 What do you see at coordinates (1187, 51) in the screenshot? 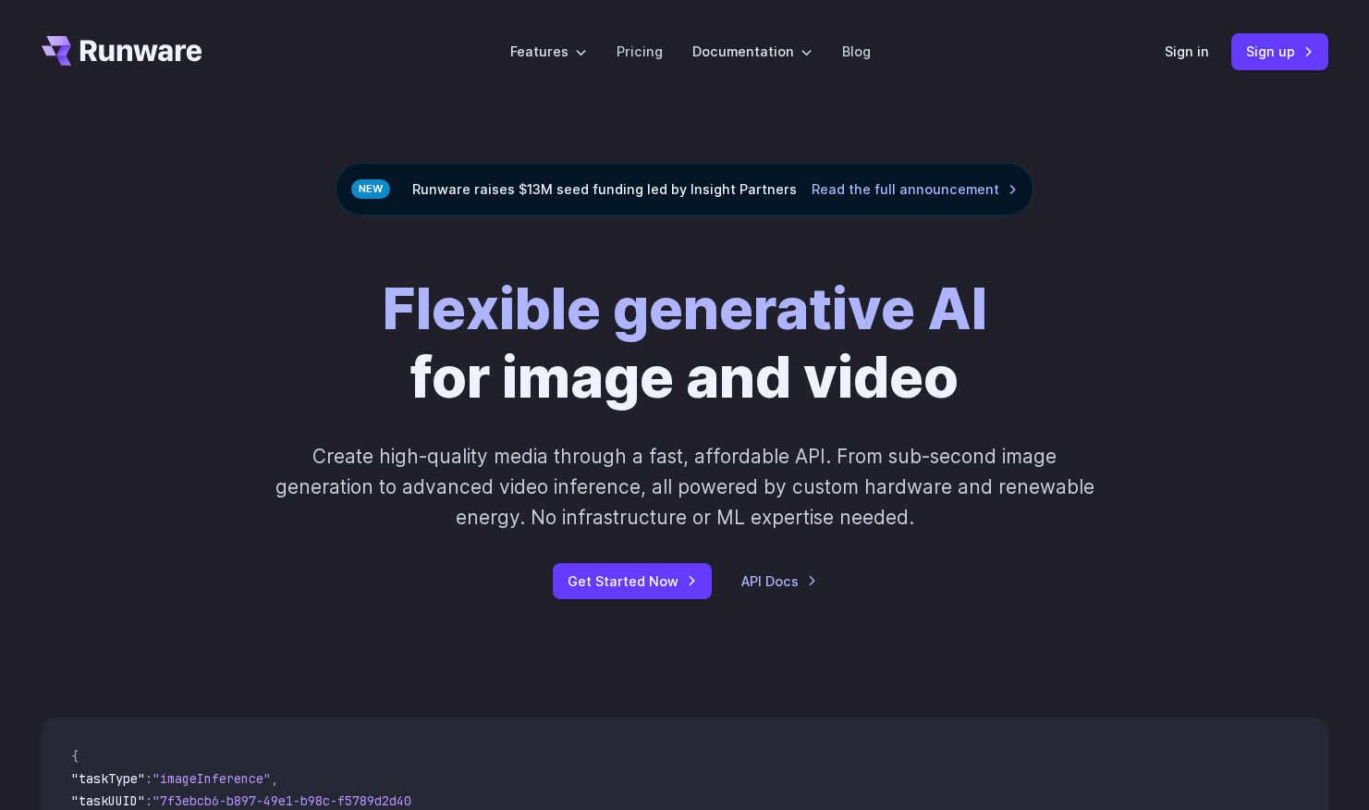
I see `a: Sign in` at bounding box center [1187, 51].